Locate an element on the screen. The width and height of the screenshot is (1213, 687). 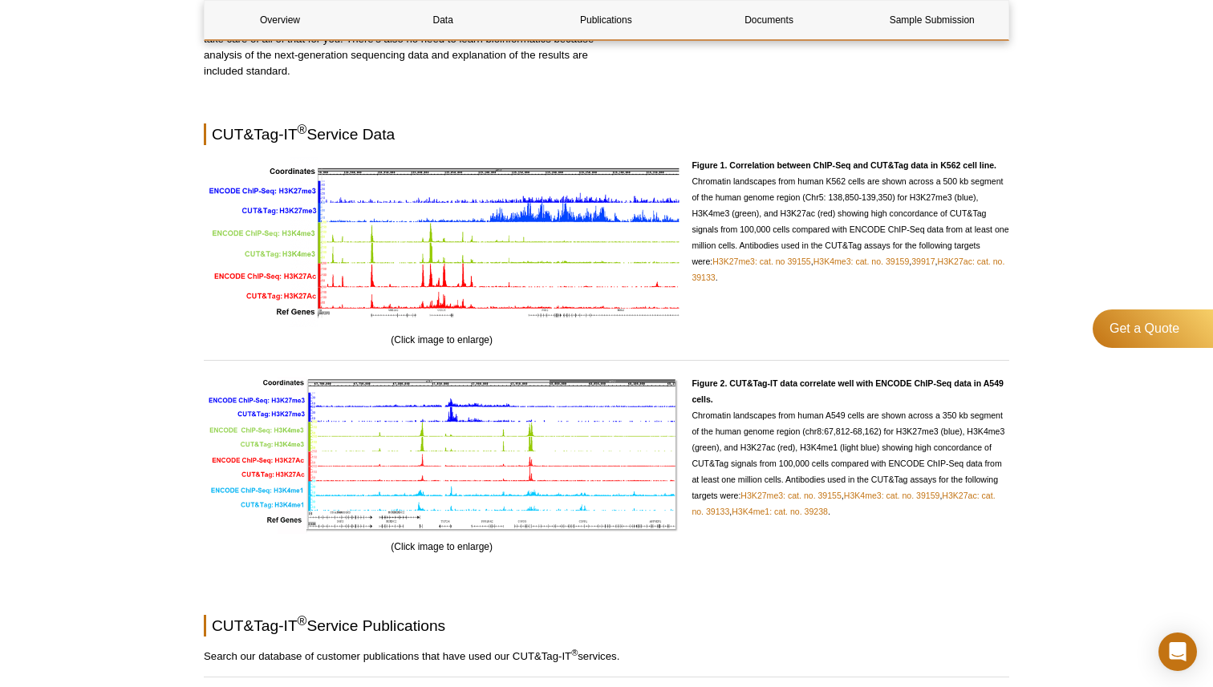
a: Documents is located at coordinates (769, 20).